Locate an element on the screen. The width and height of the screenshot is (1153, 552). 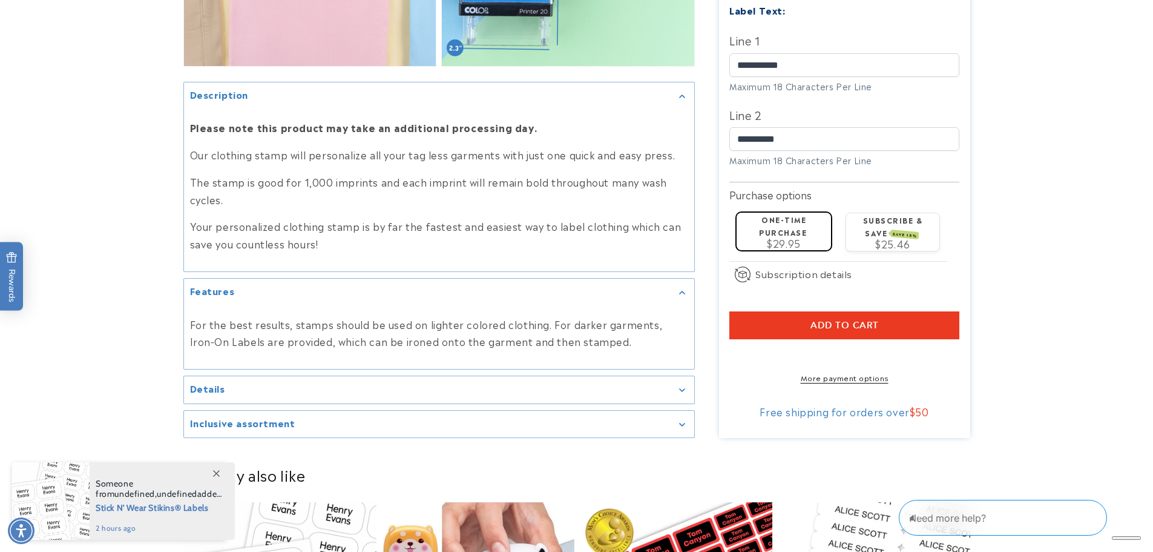
label: Purchase options is located at coordinates (771, 194).